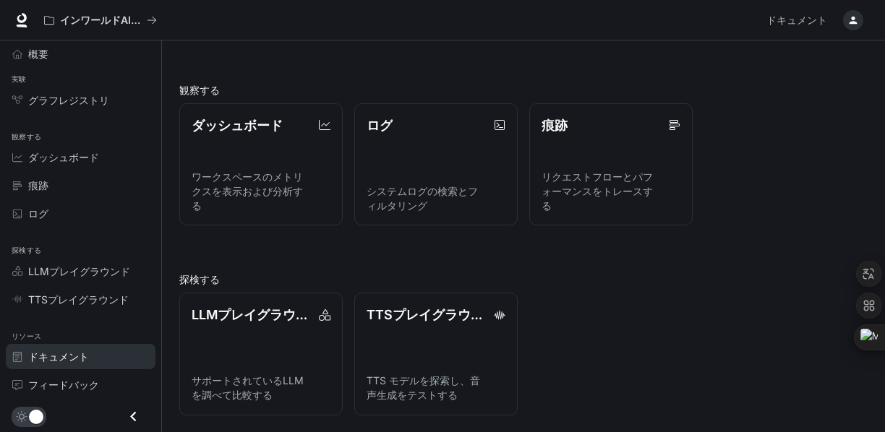 The height and width of the screenshot is (432, 885). Describe the element at coordinates (261, 165) in the screenshot. I see `a: ダッシュボードワークスペースのメトリクスを表示および分析する` at that location.